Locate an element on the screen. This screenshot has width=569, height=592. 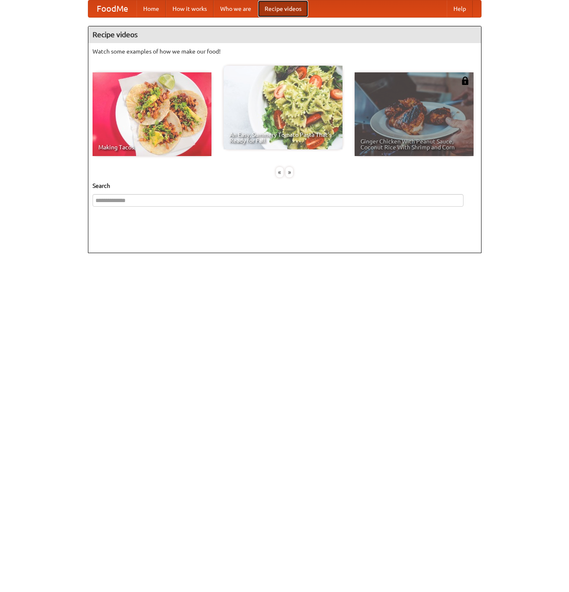
a: Home is located at coordinates (151, 9).